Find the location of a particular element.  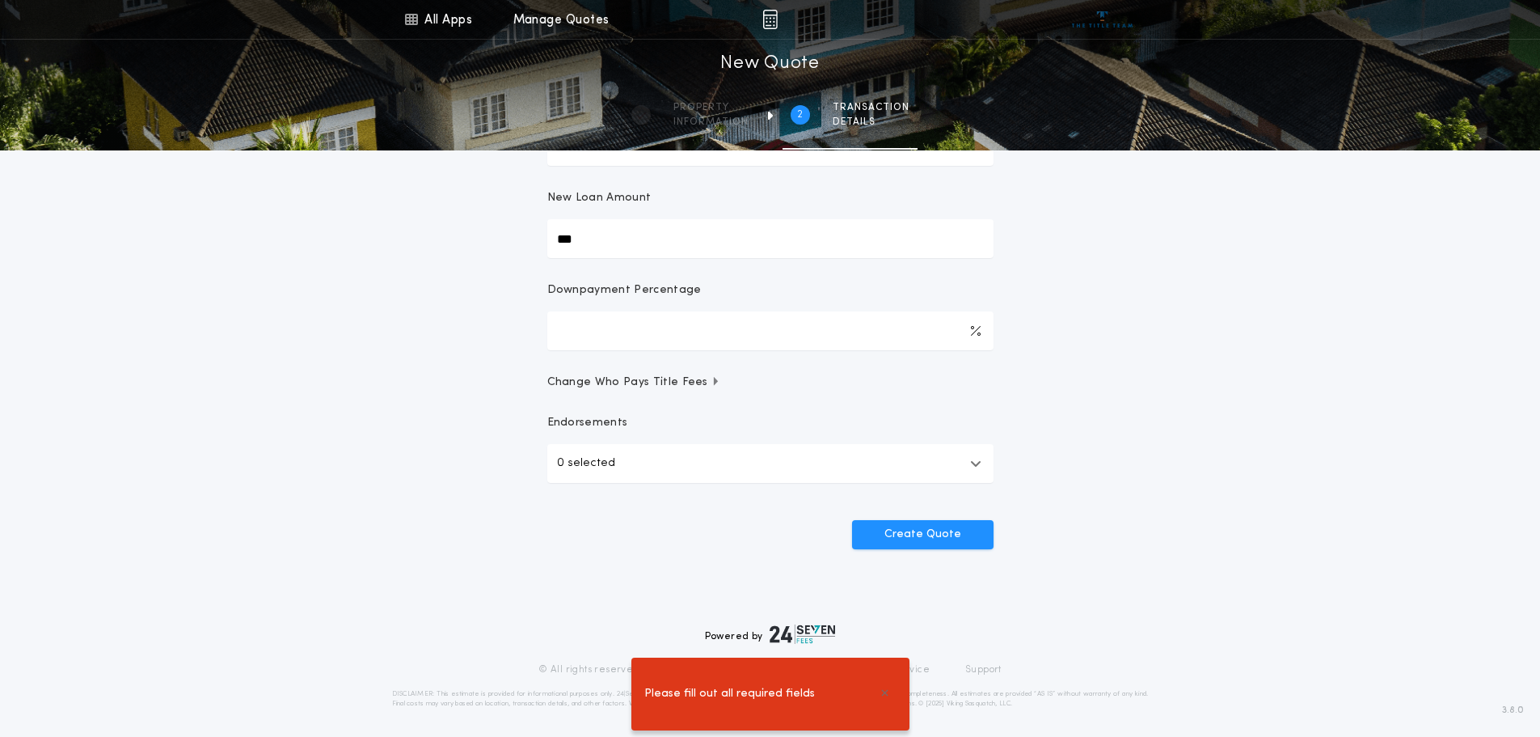

button: 0 selected is located at coordinates (771, 463).